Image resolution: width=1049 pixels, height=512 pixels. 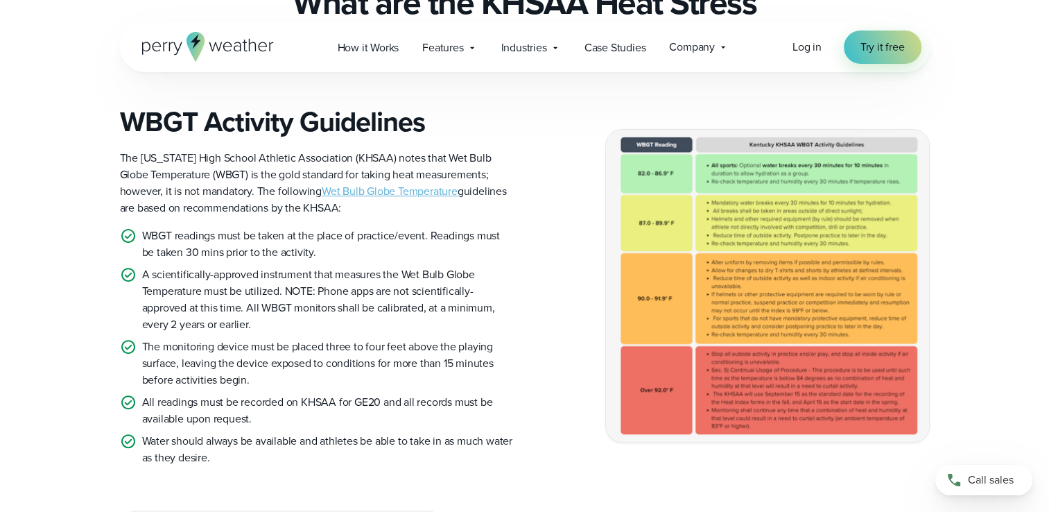 What do you see at coordinates (368, 48) in the screenshot?
I see `span: How it Works` at bounding box center [368, 48].